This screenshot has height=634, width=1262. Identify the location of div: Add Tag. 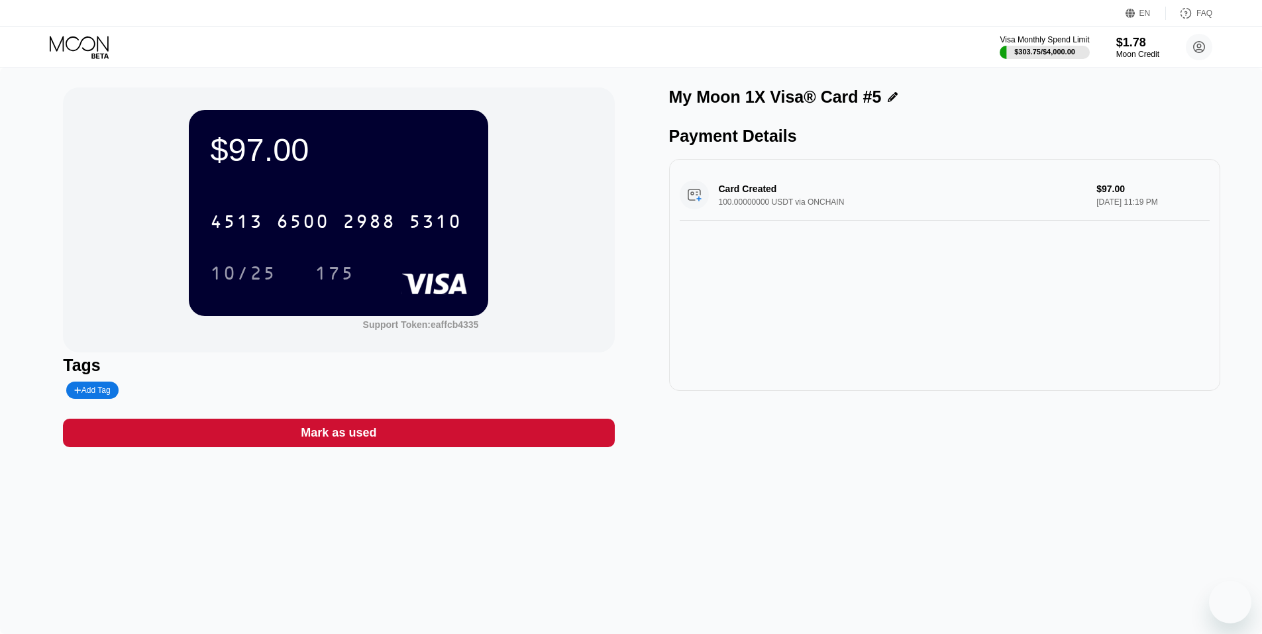
(92, 390).